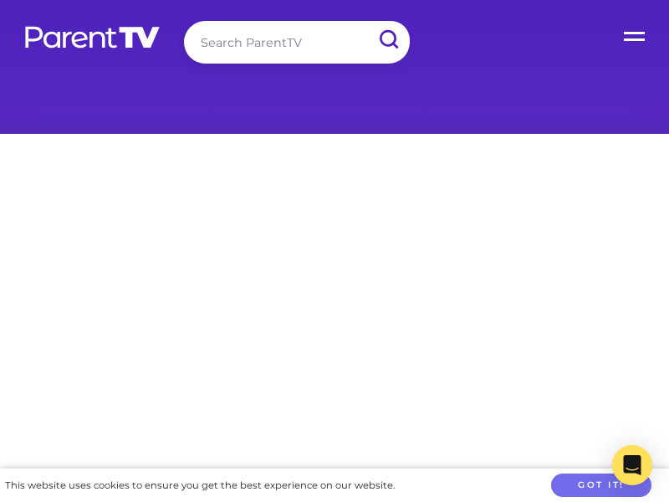 Image resolution: width=669 pixels, height=502 pixels. Describe the element at coordinates (200, 485) in the screenshot. I see `div: This website uses cookies to ensure you get the best experience on our website.` at that location.